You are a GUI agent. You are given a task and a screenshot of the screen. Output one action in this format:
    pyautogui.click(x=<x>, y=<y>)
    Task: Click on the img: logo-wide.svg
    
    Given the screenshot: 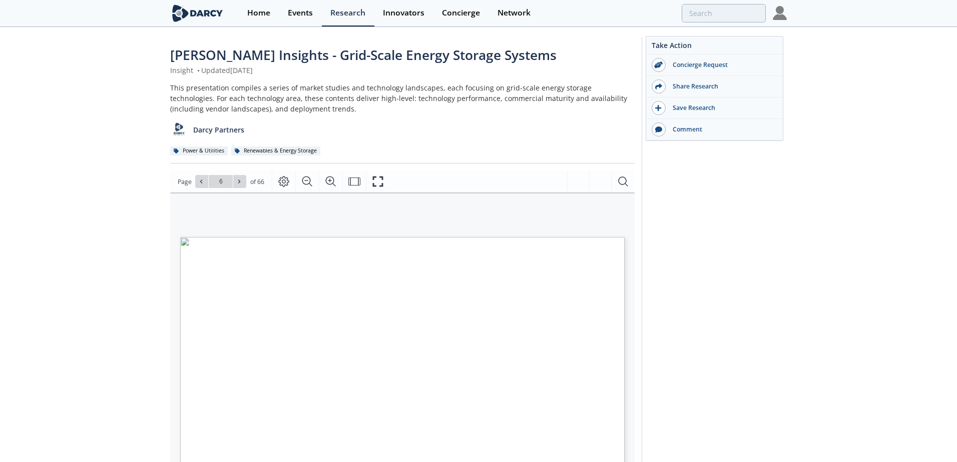 What is the action you would take?
    pyautogui.click(x=197, y=13)
    